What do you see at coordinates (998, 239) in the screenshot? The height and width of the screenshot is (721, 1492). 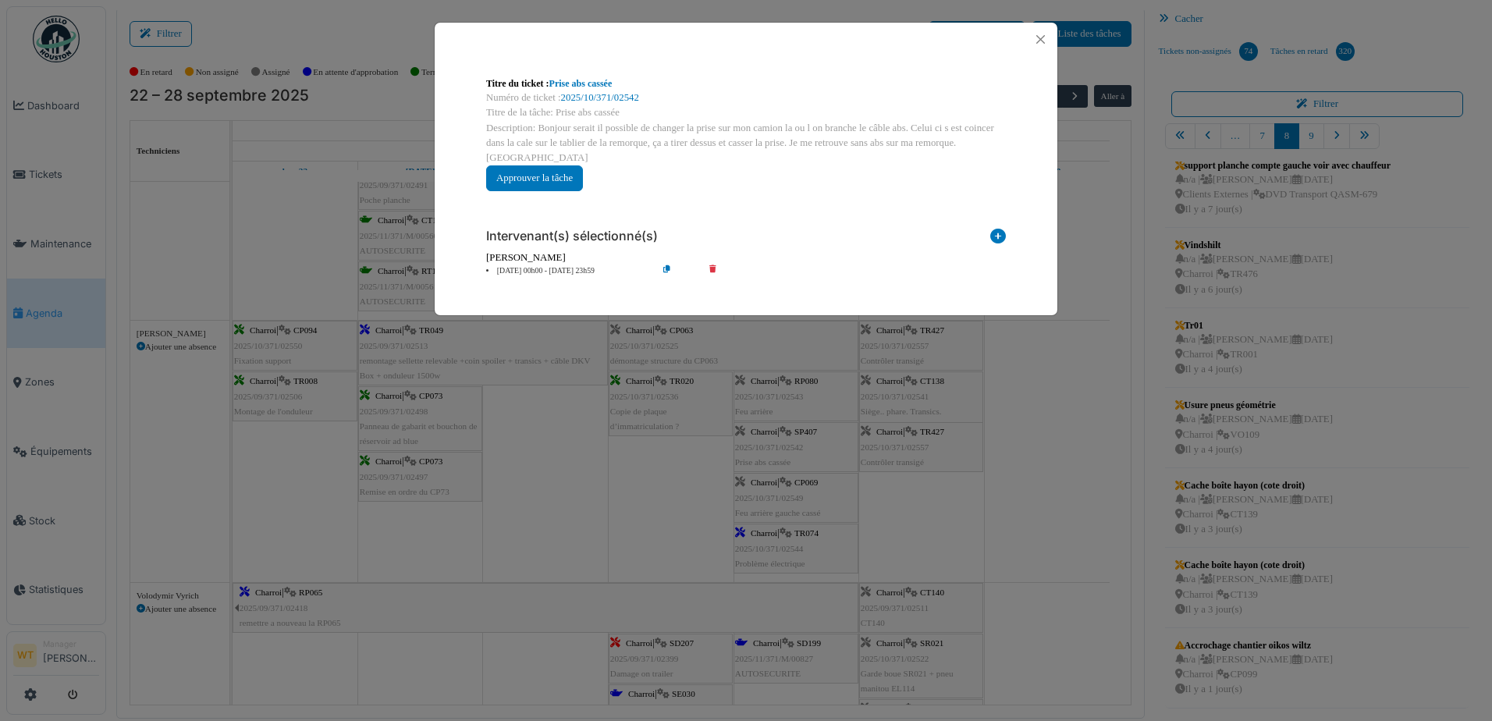 I see `i: Ajouter` at bounding box center [998, 239].